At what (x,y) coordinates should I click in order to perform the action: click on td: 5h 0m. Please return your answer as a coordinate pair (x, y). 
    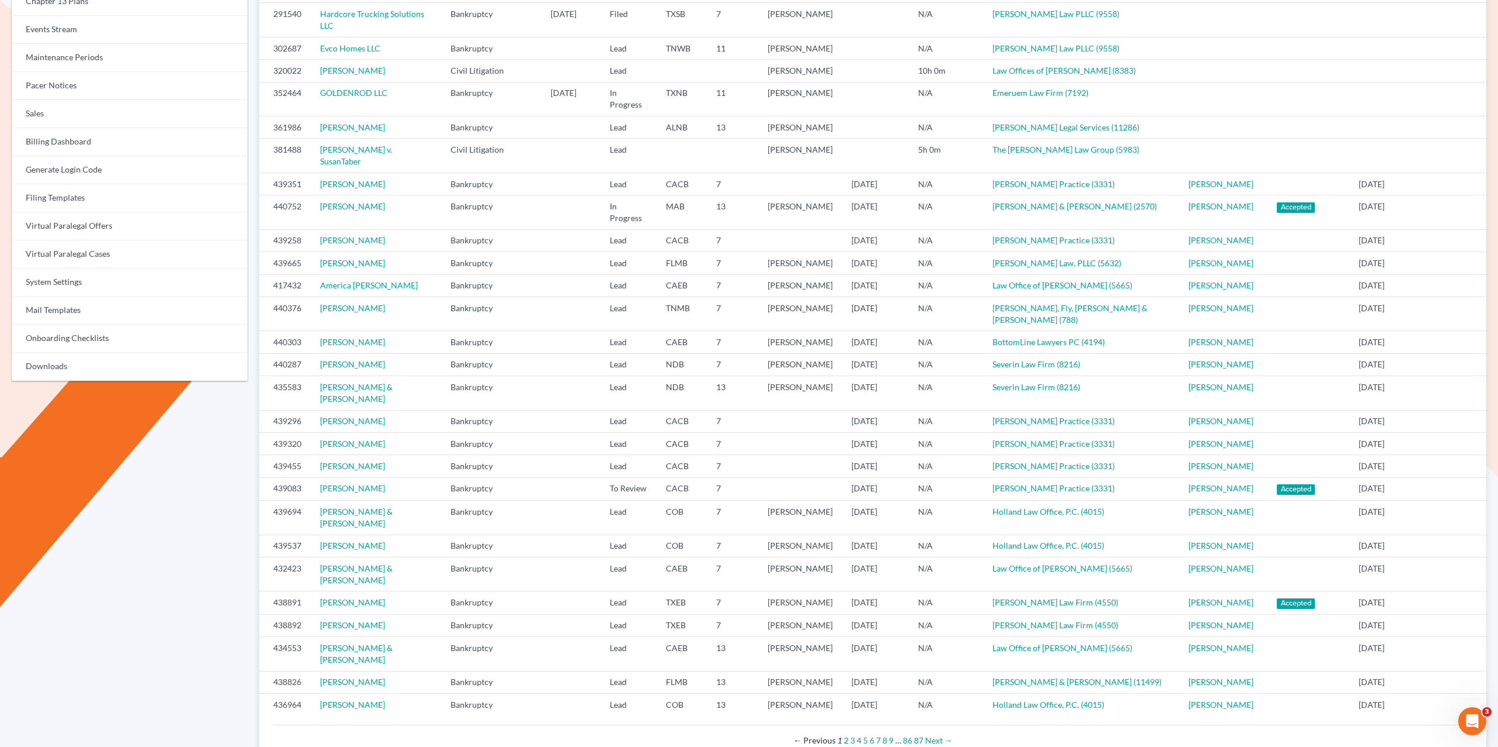
    Looking at the image, I should click on (946, 156).